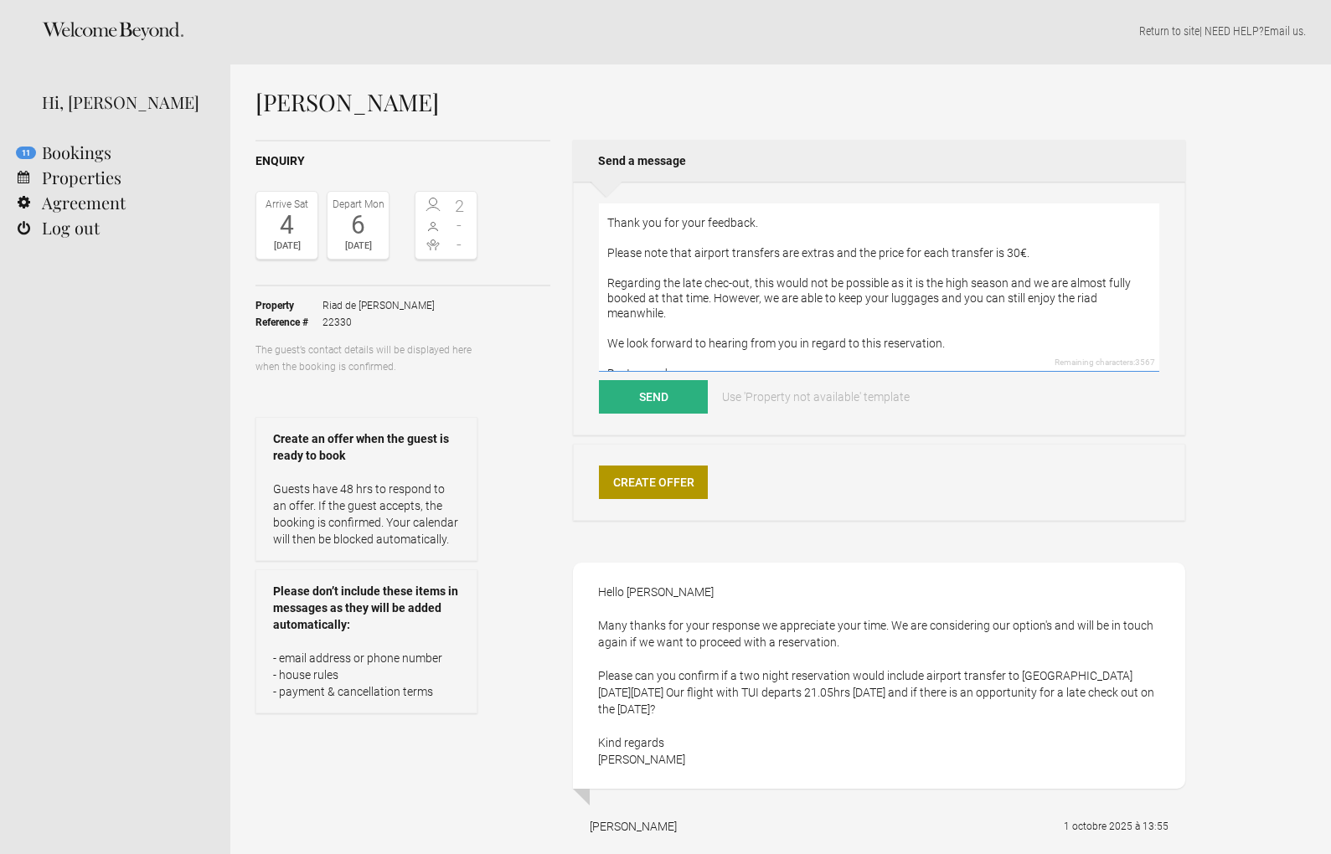 Image resolution: width=1331 pixels, height=854 pixels. I want to click on span: 2, so click(460, 206).